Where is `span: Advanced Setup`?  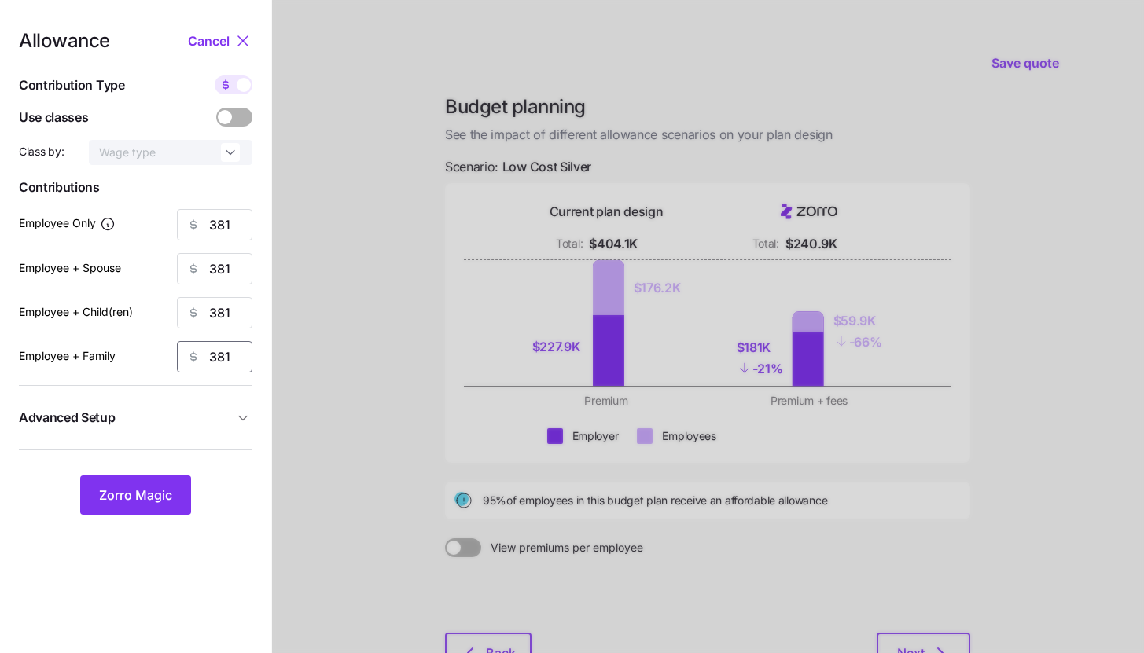 span: Advanced Setup is located at coordinates (67, 417).